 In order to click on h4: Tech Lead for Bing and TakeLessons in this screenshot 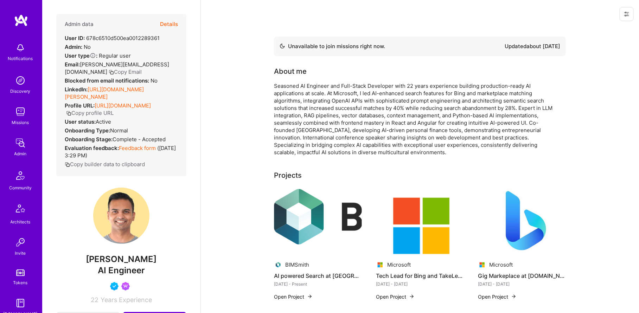, I will do `click(420, 276)`.